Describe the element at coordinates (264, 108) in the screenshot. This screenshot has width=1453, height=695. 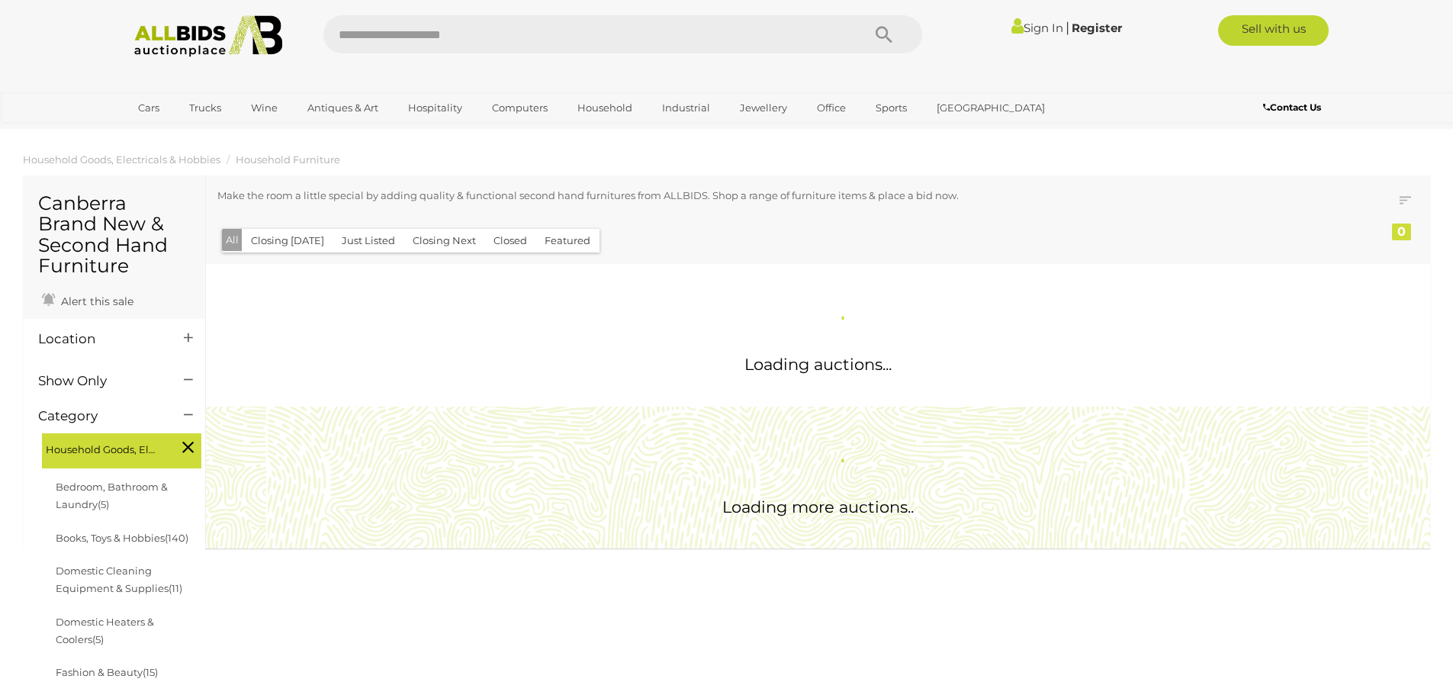
I see `a: Wine` at that location.